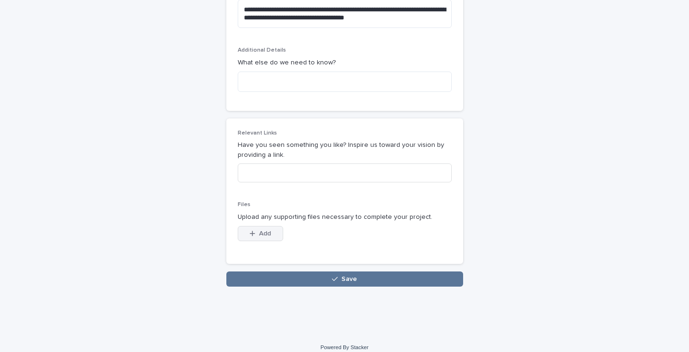  Describe the element at coordinates (262, 50) in the screenshot. I see `span: Additional Details` at that location.